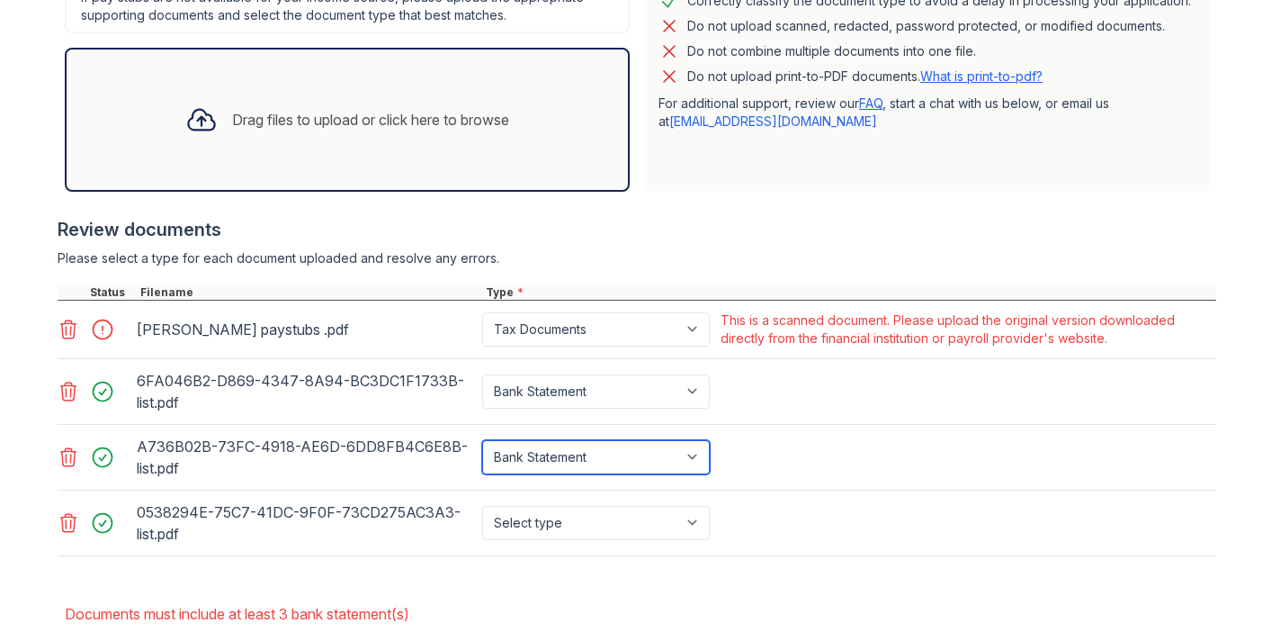 The width and height of the screenshot is (1281, 641). What do you see at coordinates (849, 292) in the screenshot?
I see `div: Type` at bounding box center [849, 292].